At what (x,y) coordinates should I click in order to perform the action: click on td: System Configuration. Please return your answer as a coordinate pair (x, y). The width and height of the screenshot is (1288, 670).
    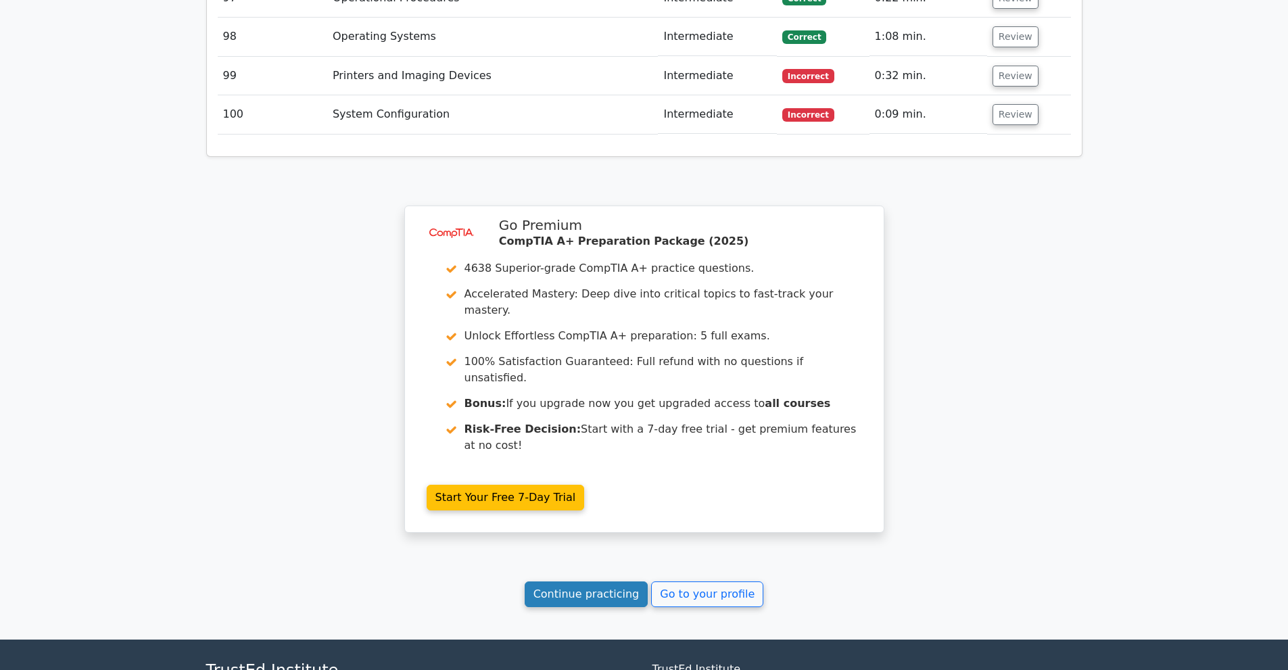
    Looking at the image, I should click on (493, 114).